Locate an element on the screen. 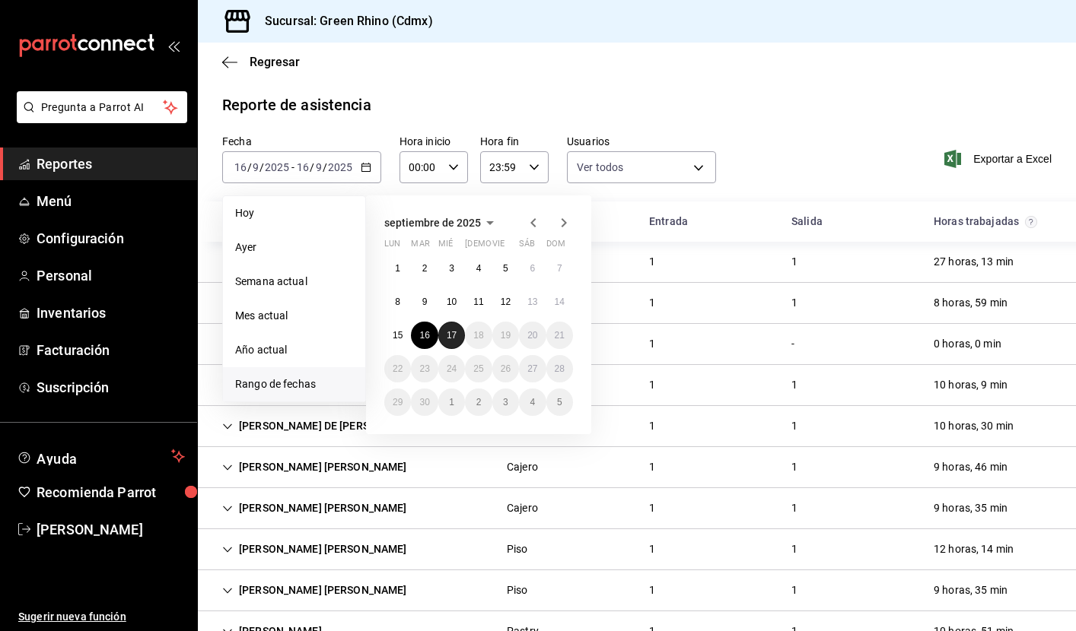 This screenshot has width=1076, height=631. span: Facturación is located at coordinates (110, 350).